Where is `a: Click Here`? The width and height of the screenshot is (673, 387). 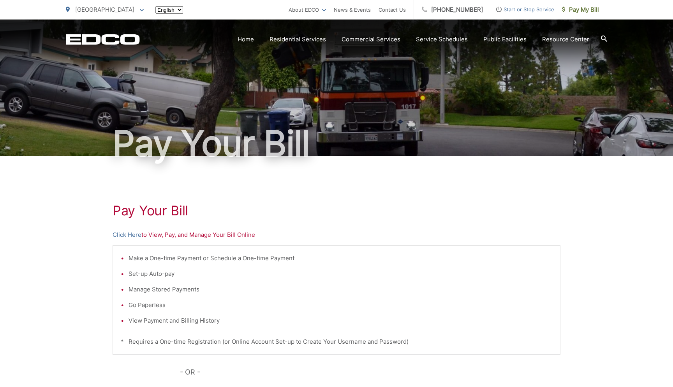
a: Click Here is located at coordinates (127, 235).